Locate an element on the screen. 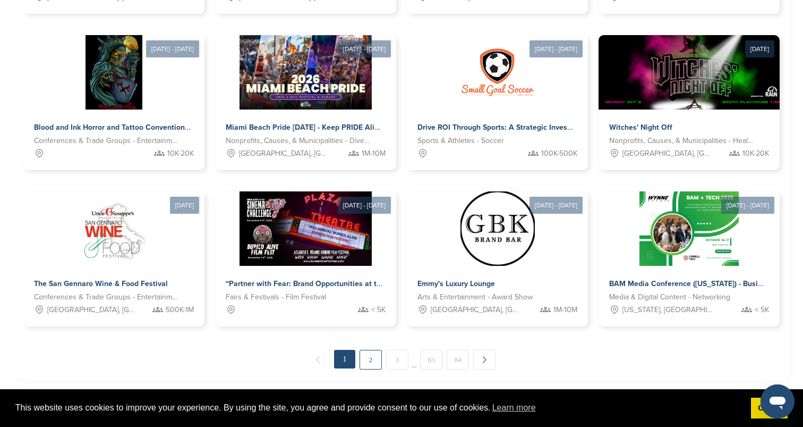  span: This website uses cookies to improve your experience. By using the site, you agree and provide co... is located at coordinates (379, 408).